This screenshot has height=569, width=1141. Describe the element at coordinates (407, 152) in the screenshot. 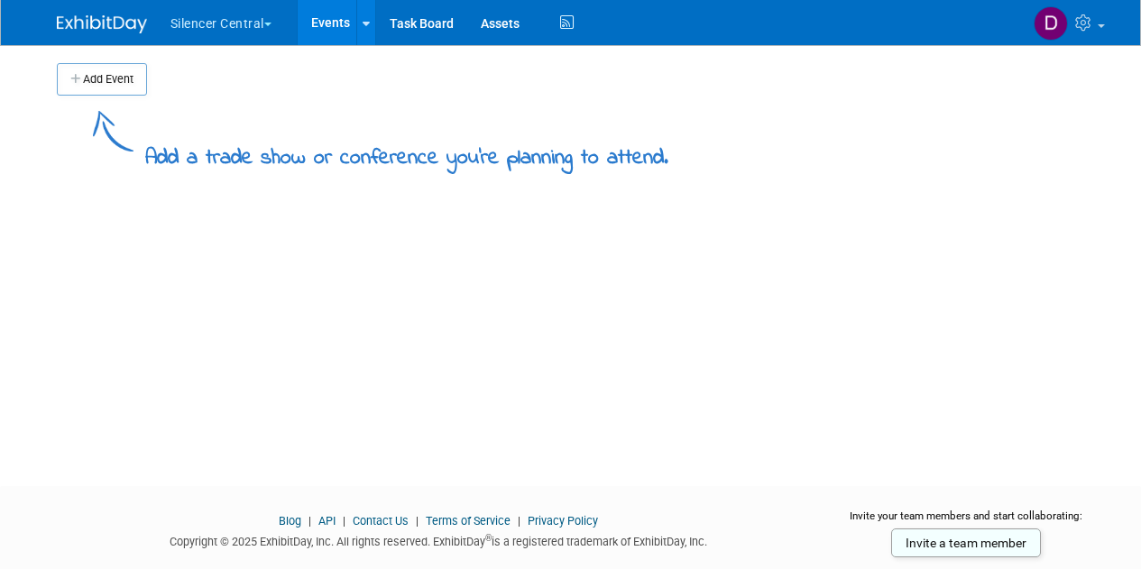

I see `div: Add a trade show or conference you're planning to attend.` at that location.